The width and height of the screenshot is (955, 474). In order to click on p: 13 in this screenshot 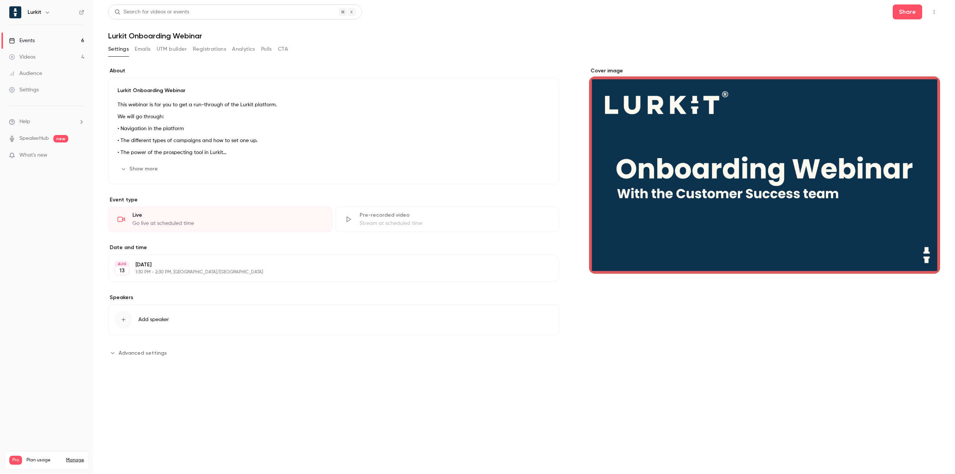, I will do `click(122, 271)`.